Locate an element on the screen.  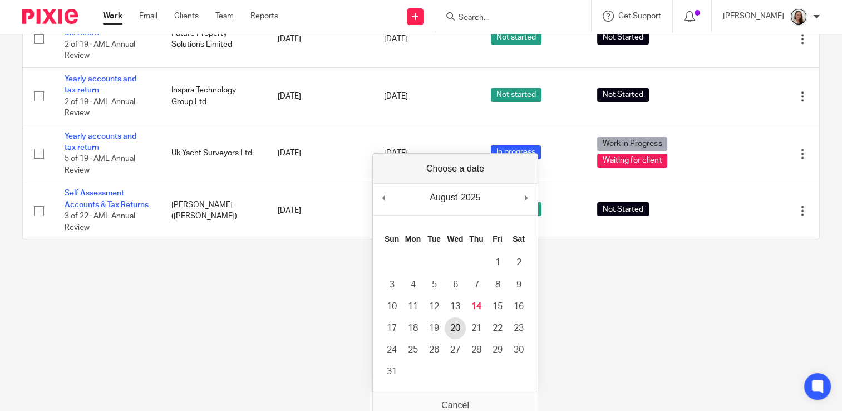
input: Search is located at coordinates (507, 18).